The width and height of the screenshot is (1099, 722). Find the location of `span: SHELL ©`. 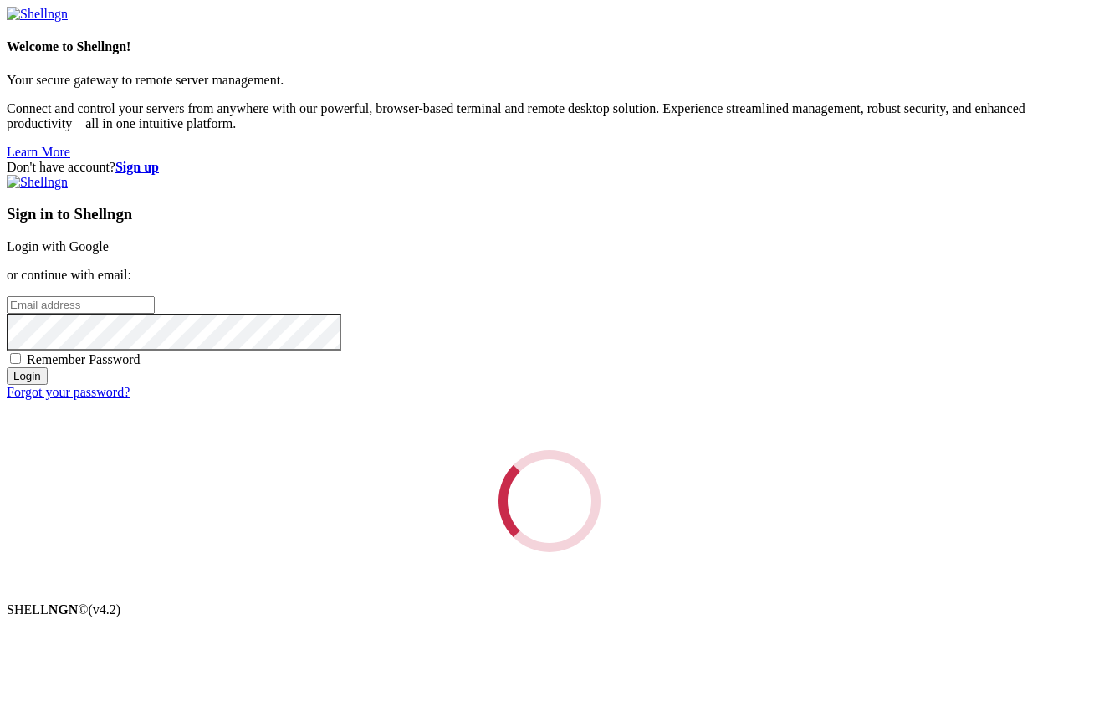

span: SHELL © is located at coordinates (64, 609).